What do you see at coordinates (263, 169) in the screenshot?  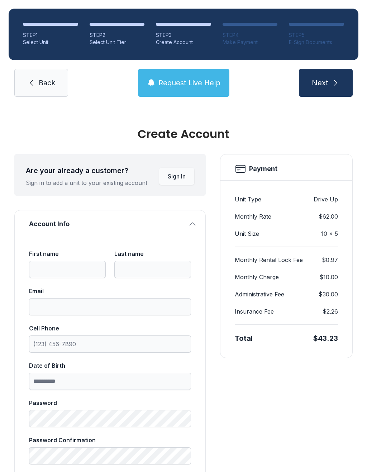 I see `h2: Payment` at bounding box center [263, 169].